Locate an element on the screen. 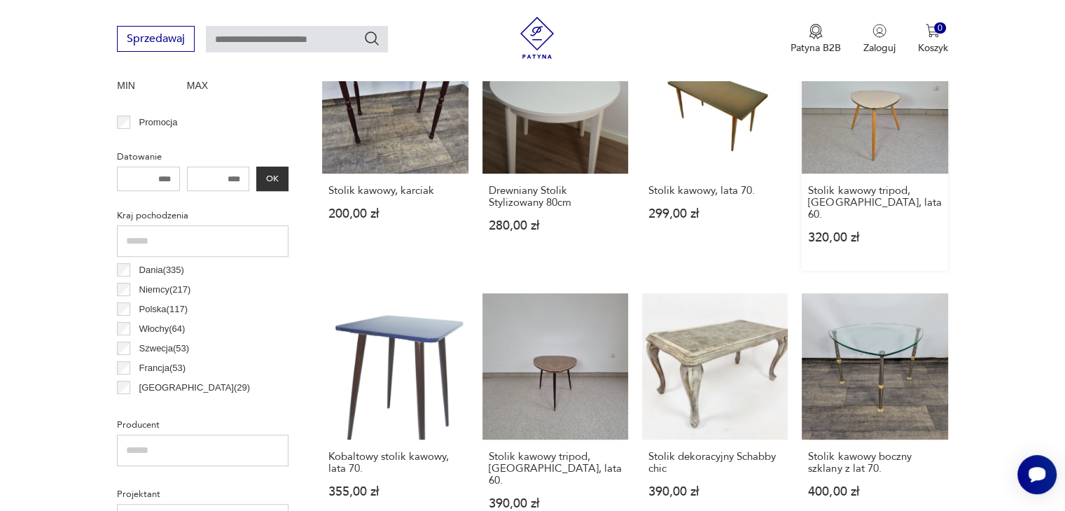 The height and width of the screenshot is (511, 1065). a: Ikona medaluPatyna B2B is located at coordinates (816, 39).